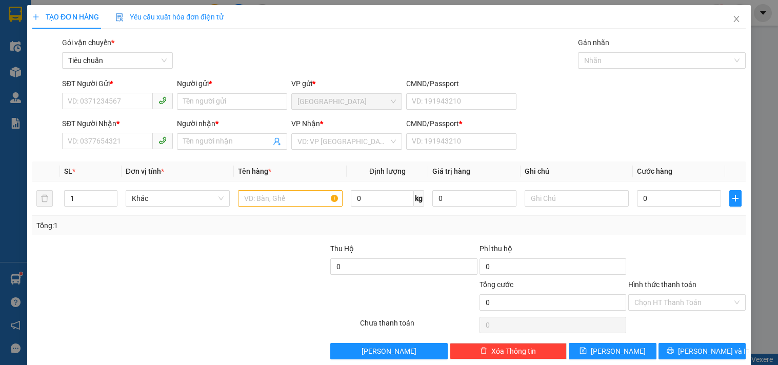 Image resolution: width=778 pixels, height=365 pixels. I want to click on div: Phí thu hộ, so click(553, 251).